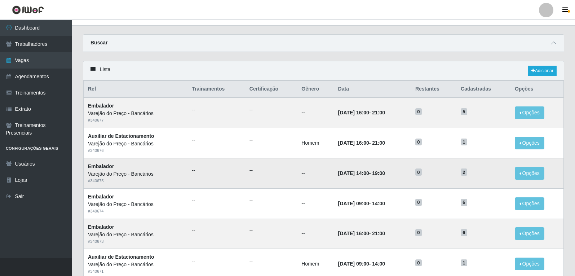 Image resolution: width=575 pixels, height=276 pixels. I want to click on a: Adicionar, so click(542, 71).